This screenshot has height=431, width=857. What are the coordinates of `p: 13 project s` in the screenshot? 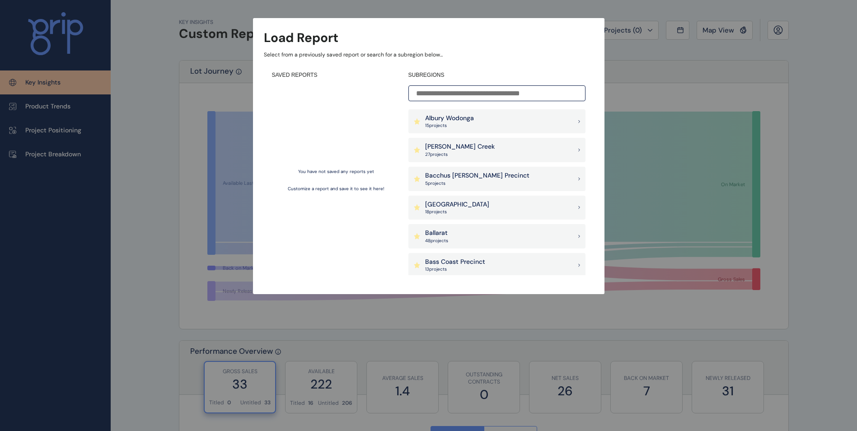 It's located at (455, 269).